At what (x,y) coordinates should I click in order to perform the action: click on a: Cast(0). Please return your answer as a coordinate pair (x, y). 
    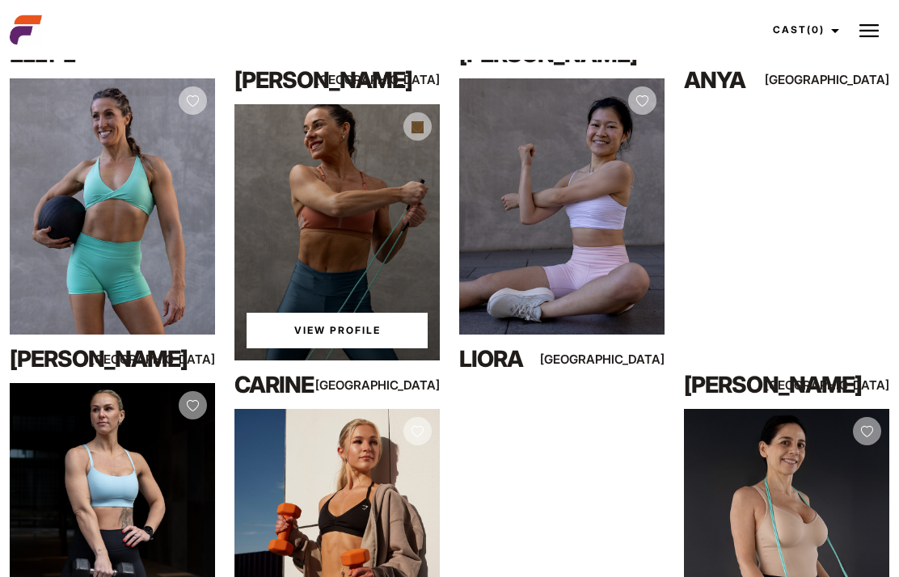
    Looking at the image, I should click on (804, 30).